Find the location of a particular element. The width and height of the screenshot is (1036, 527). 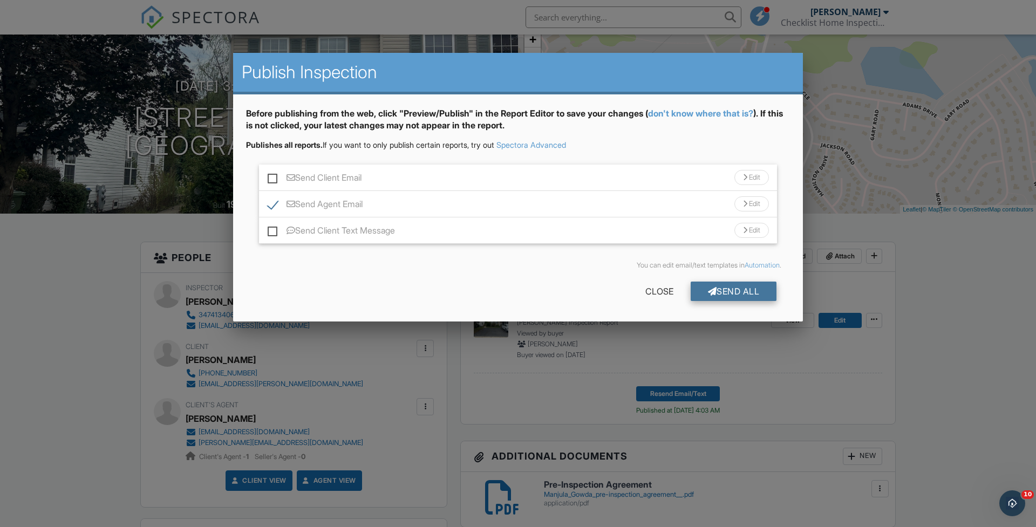

div: You can edit email/text templates in . is located at coordinates (518, 265).